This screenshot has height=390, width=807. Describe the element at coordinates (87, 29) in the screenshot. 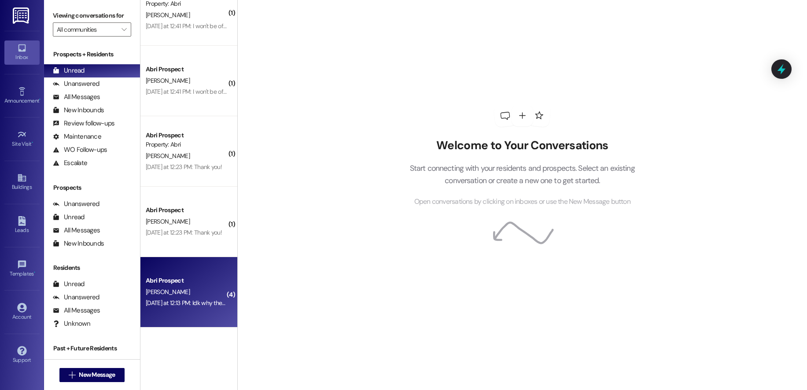

I see `input: All communities` at that location.